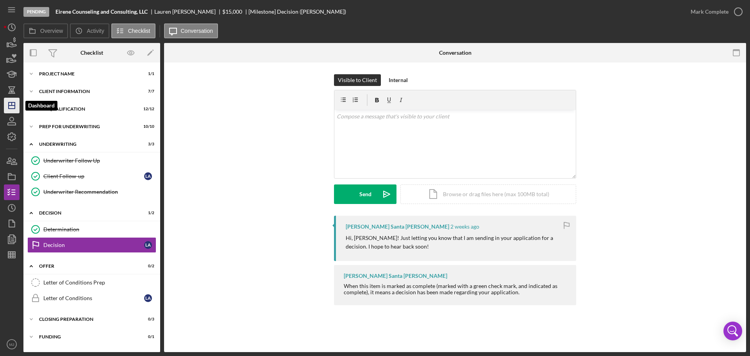 The height and width of the screenshot is (356, 750). What do you see at coordinates (232, 11) in the screenshot?
I see `span: $15,000` at bounding box center [232, 11].